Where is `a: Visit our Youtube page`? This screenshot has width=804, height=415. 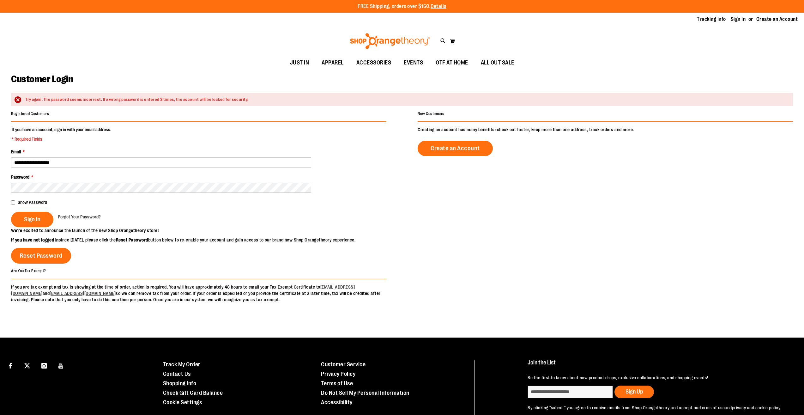
a: Visit our Youtube page is located at coordinates (61, 365).